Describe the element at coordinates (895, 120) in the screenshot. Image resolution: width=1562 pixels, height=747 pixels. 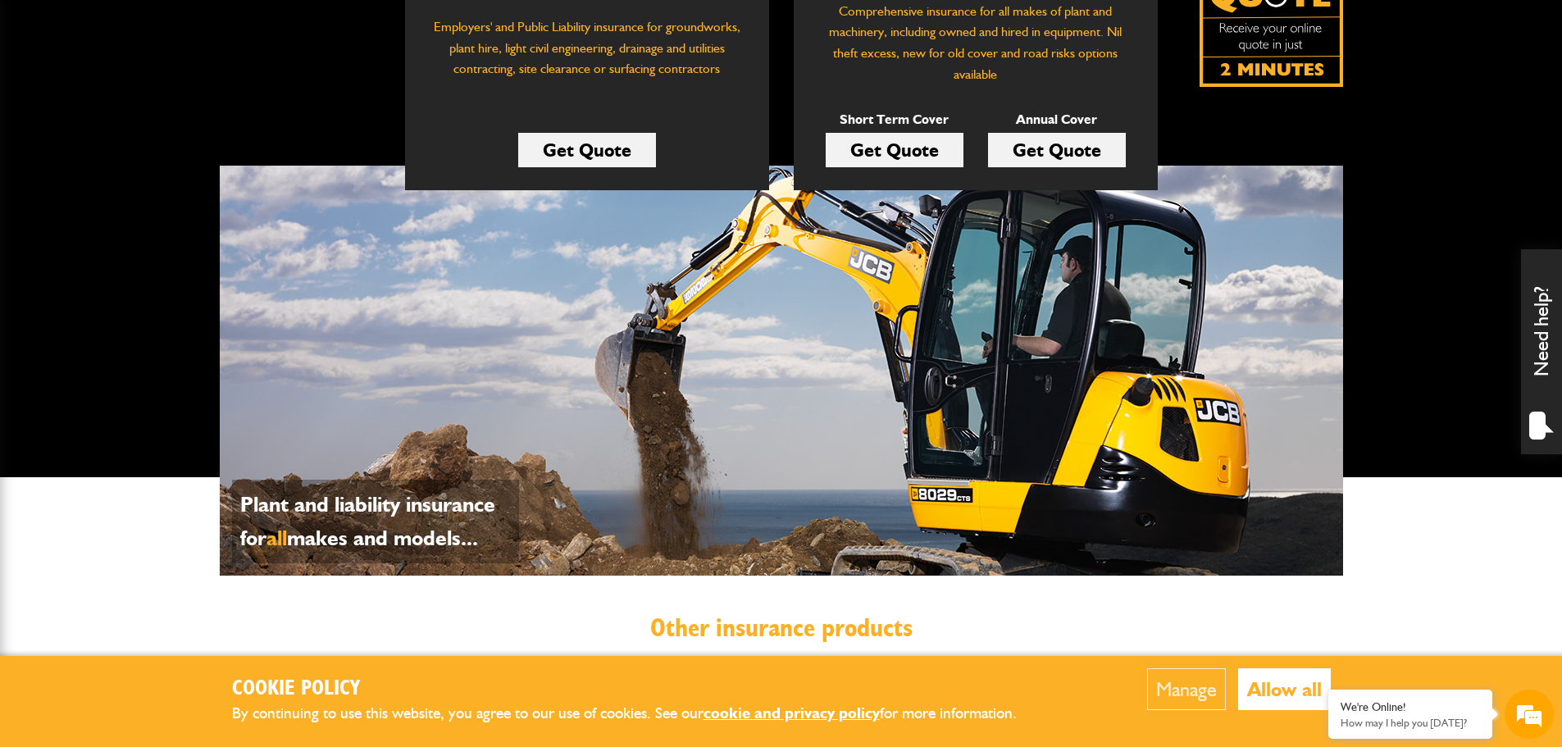
I see `p: Short Term Cover` at that location.